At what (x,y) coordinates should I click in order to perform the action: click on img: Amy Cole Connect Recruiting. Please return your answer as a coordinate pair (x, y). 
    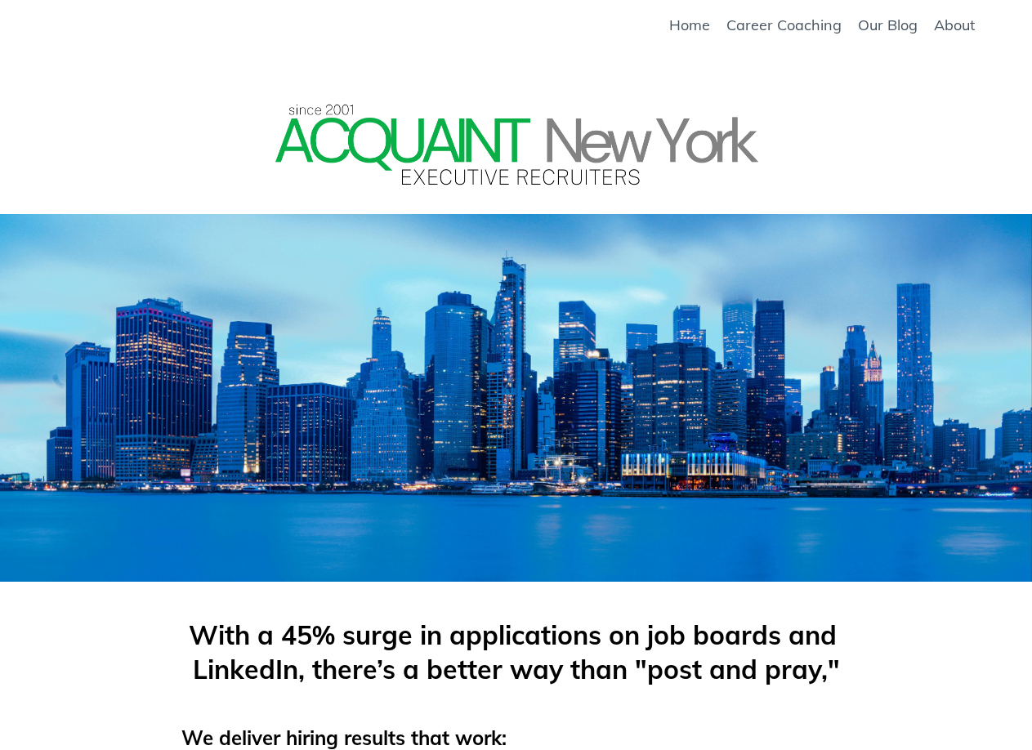
    Looking at the image, I should click on (516, 145).